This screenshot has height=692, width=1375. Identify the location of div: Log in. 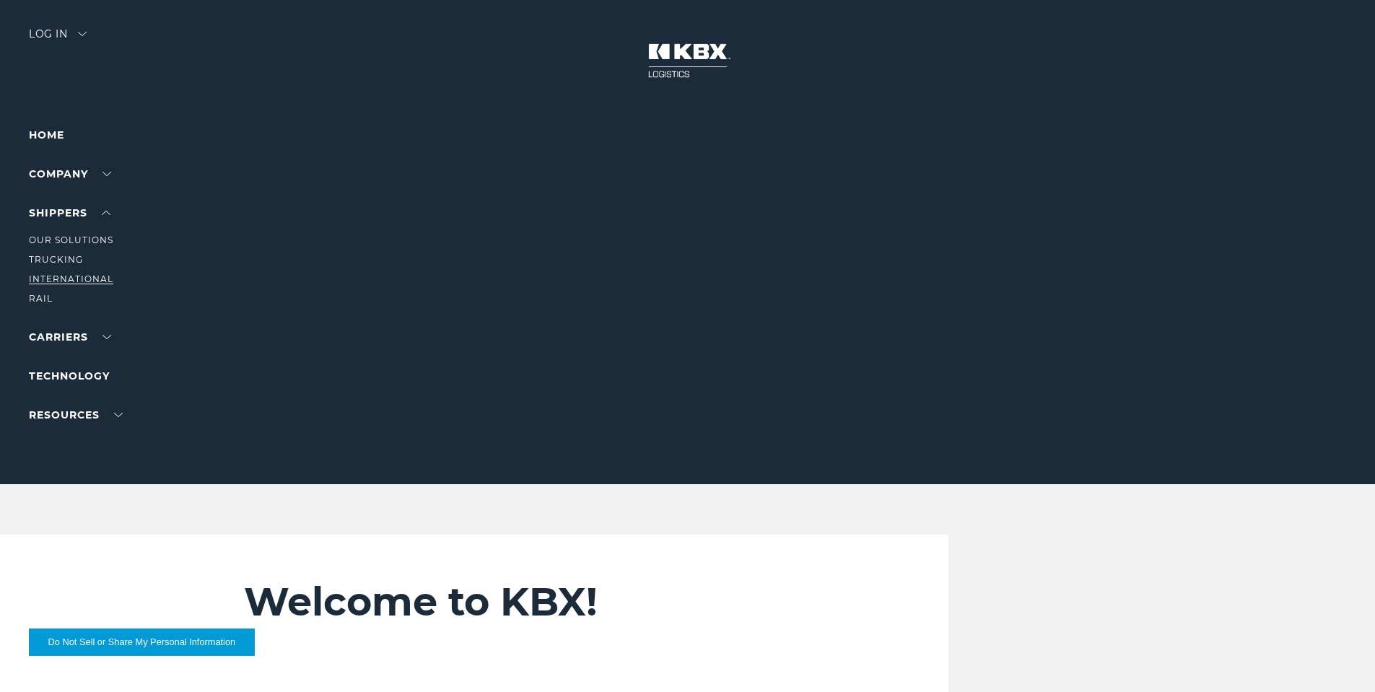
(58, 39).